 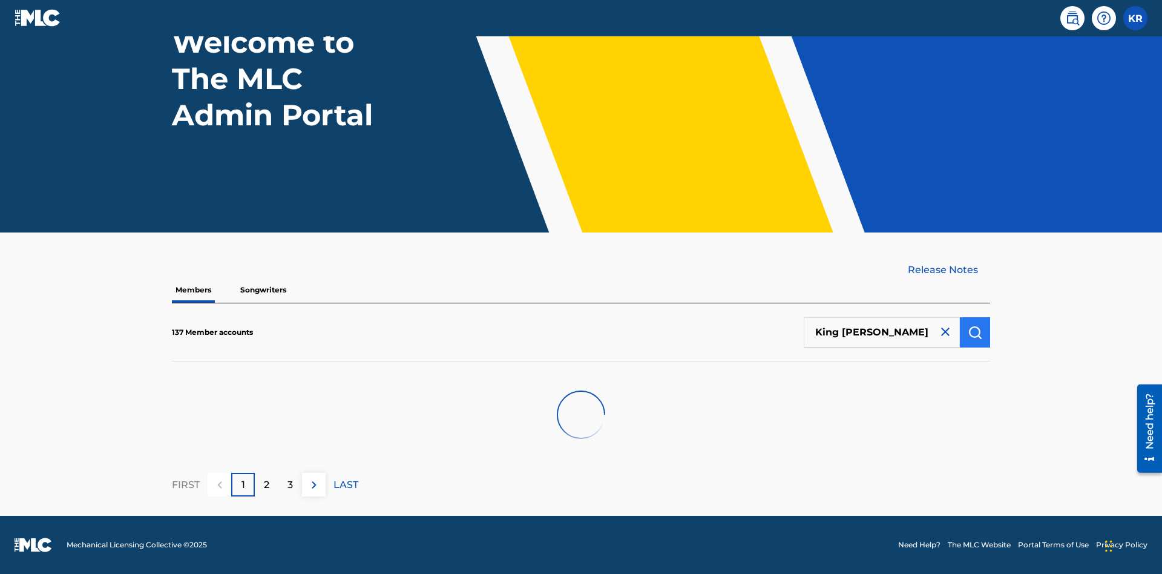 I want to click on img: search, so click(x=1073, y=18).